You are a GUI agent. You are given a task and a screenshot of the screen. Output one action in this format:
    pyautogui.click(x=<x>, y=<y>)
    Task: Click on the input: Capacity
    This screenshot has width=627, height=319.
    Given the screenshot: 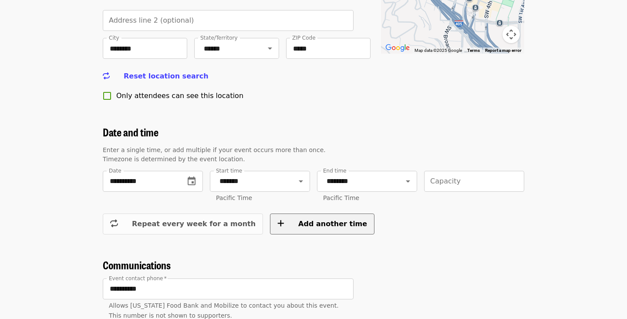 What is the action you would take?
    pyautogui.click(x=474, y=181)
    